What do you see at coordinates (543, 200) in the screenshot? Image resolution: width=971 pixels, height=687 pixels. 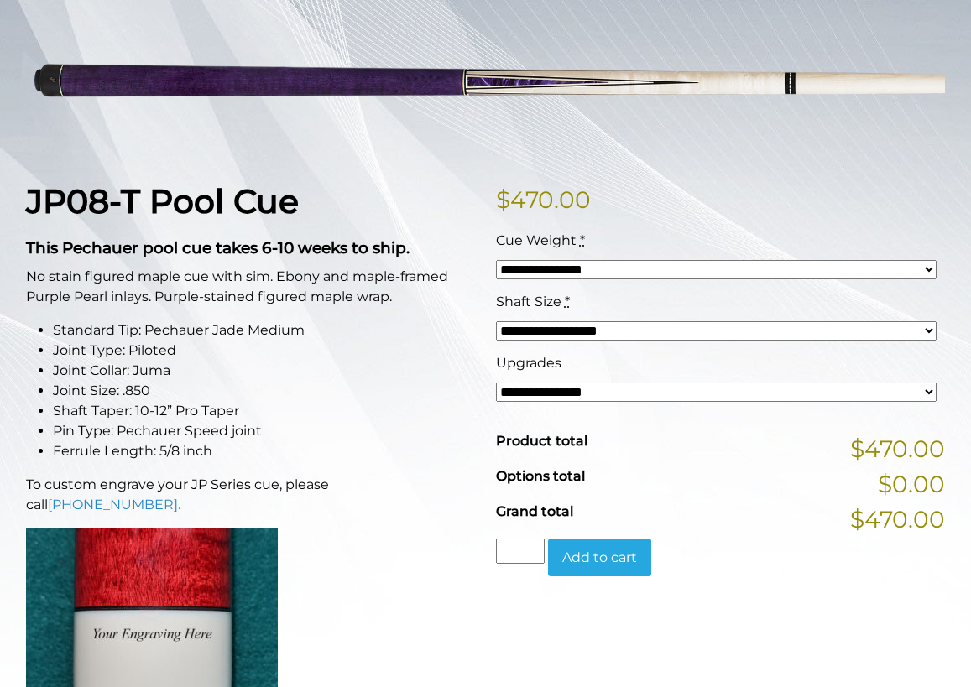 I see `bdi: 470.00` at bounding box center [543, 200].